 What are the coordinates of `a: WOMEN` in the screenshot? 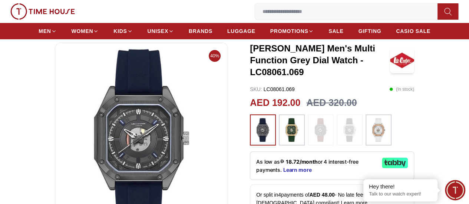 It's located at (85, 31).